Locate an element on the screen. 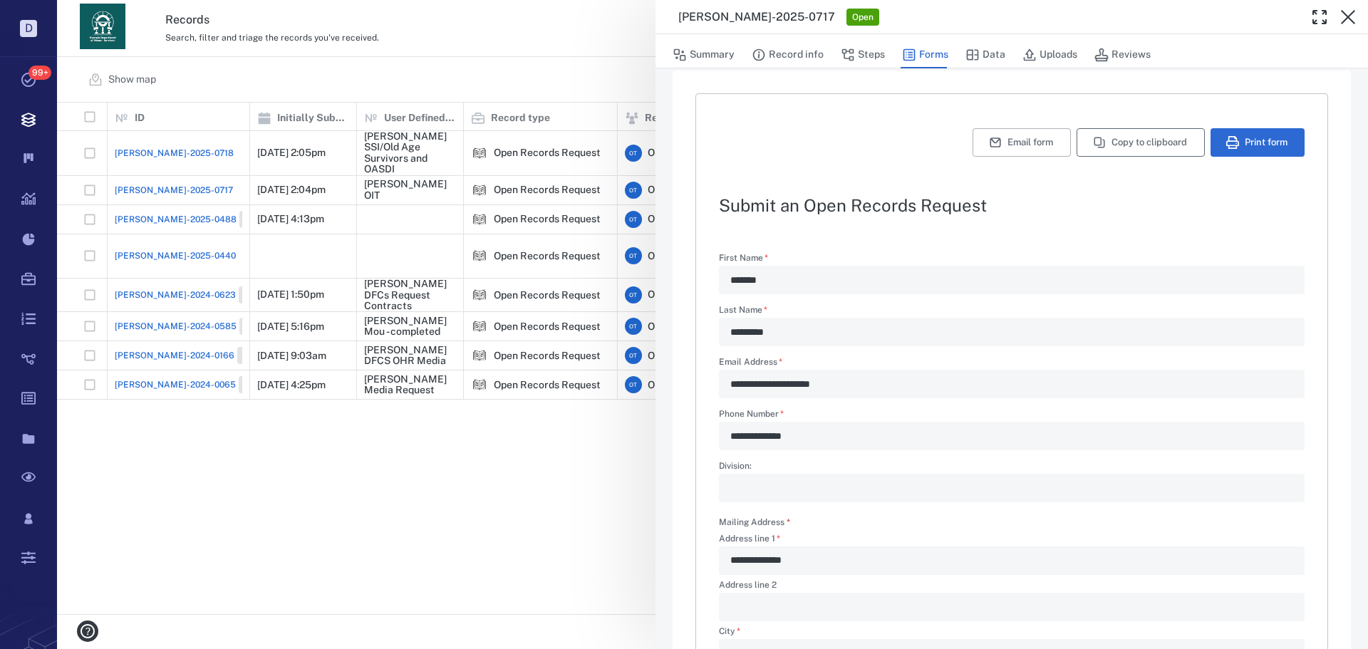 This screenshot has width=1368, height=649. label: Division: is located at coordinates (1012, 467).